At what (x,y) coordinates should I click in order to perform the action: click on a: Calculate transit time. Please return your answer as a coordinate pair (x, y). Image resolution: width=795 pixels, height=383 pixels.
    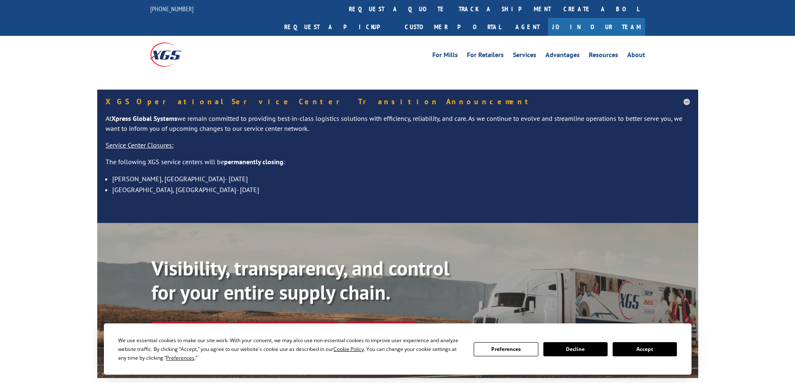
    Looking at the image, I should click on (287, 330).